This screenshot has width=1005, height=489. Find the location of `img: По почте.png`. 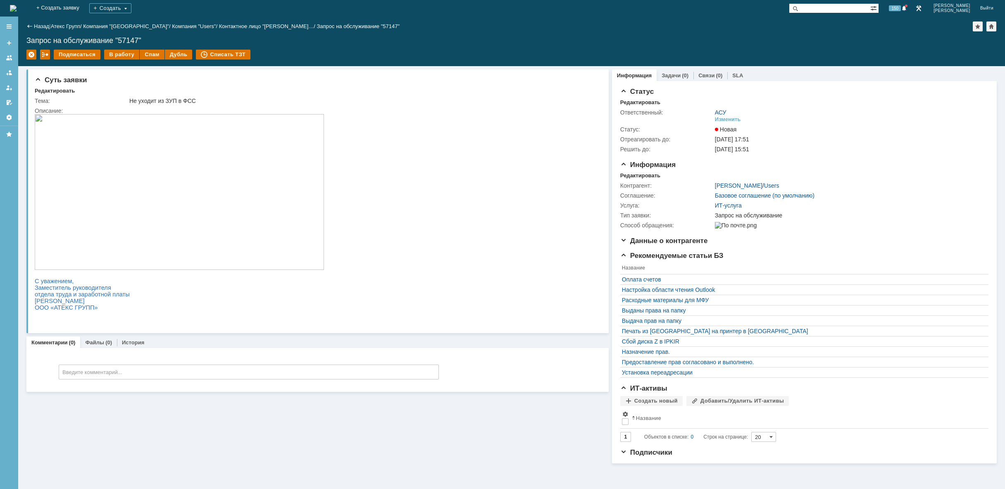

img: По почте.png is located at coordinates (735, 225).